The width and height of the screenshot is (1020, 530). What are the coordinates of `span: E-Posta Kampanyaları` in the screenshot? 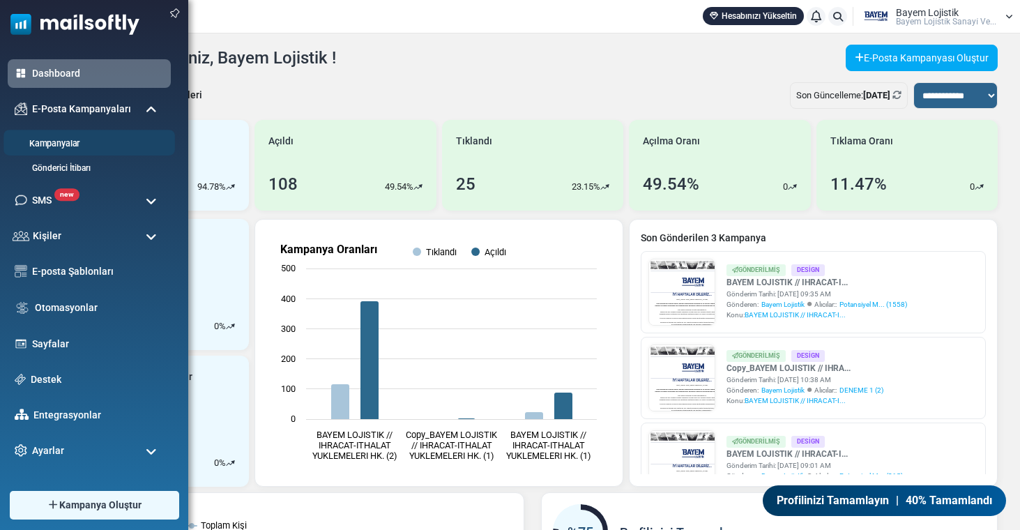 It's located at (82, 109).